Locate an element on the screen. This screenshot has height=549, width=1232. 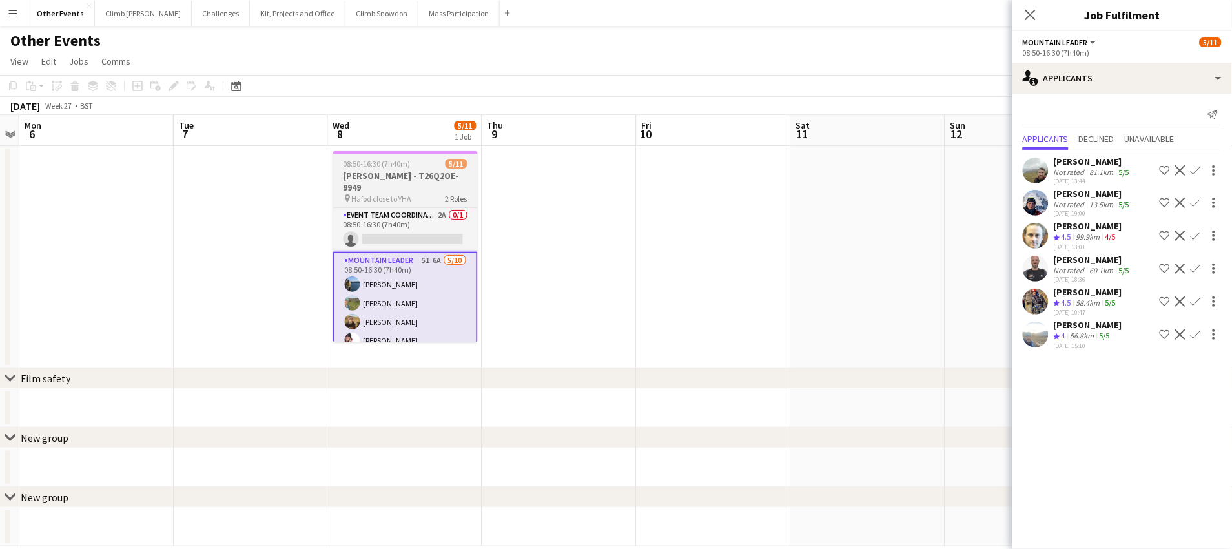
span: 7 is located at coordinates (185, 134).